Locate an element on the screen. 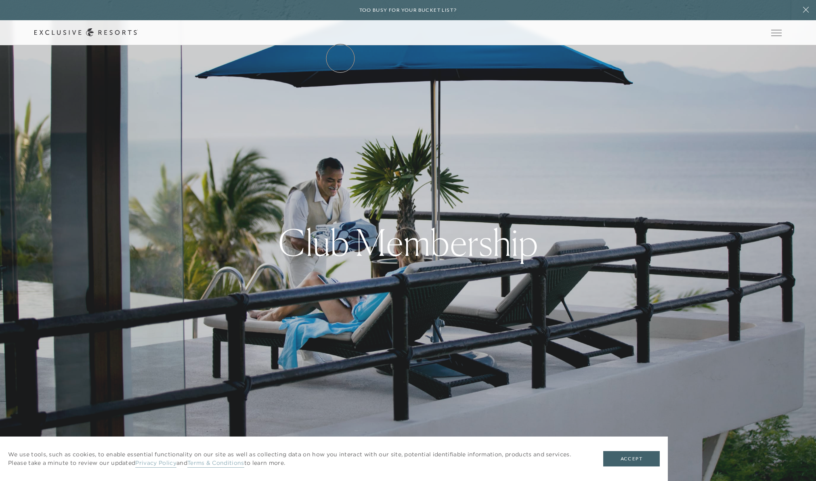  a: Terms & Conditions is located at coordinates (216, 463).